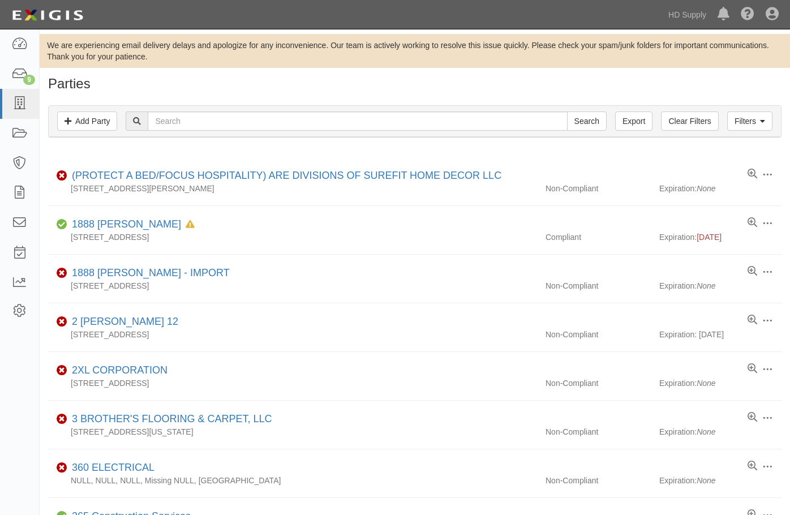 Image resolution: width=790 pixels, height=515 pixels. I want to click on a: Clear Filters, so click(689, 121).